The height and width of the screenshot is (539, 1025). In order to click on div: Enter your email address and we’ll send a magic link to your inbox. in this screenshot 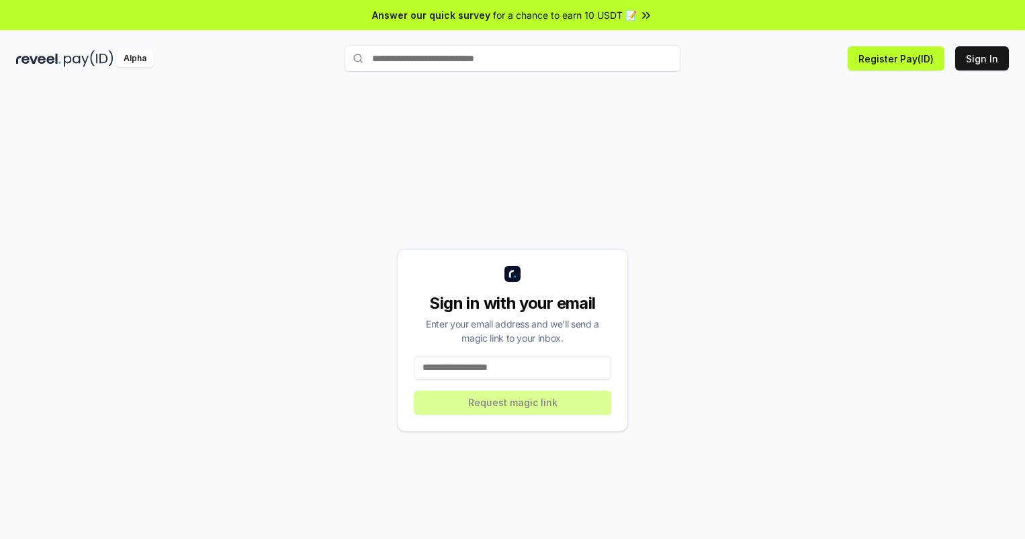, I will do `click(512, 331)`.